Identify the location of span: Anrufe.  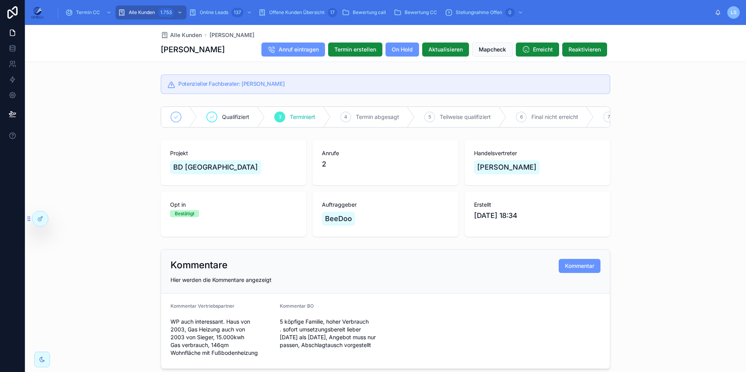
(385, 153).